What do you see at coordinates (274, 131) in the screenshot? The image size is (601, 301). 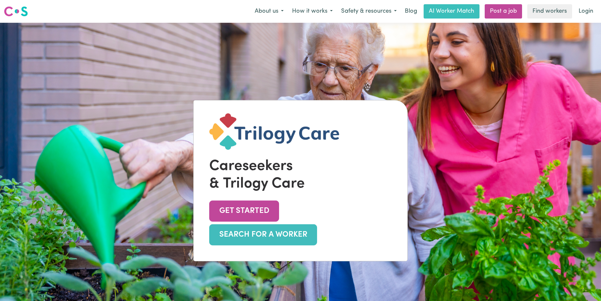 I see `img: Trilogy Logo` at bounding box center [274, 131].